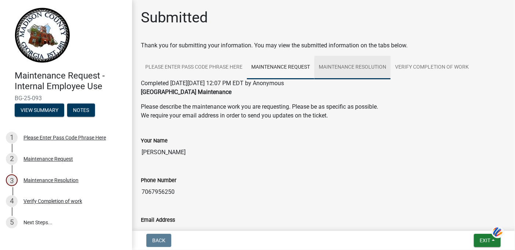 The width and height of the screenshot is (515, 250). I want to click on wm-modal-confirm: Notes, so click(81, 110).